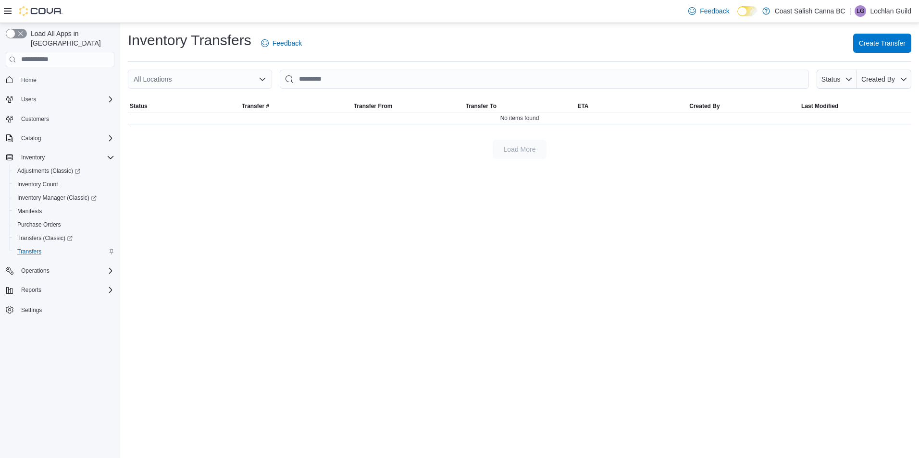 Image resolution: width=919 pixels, height=458 pixels. Describe the element at coordinates (29, 211) in the screenshot. I see `a: Manifests` at that location.